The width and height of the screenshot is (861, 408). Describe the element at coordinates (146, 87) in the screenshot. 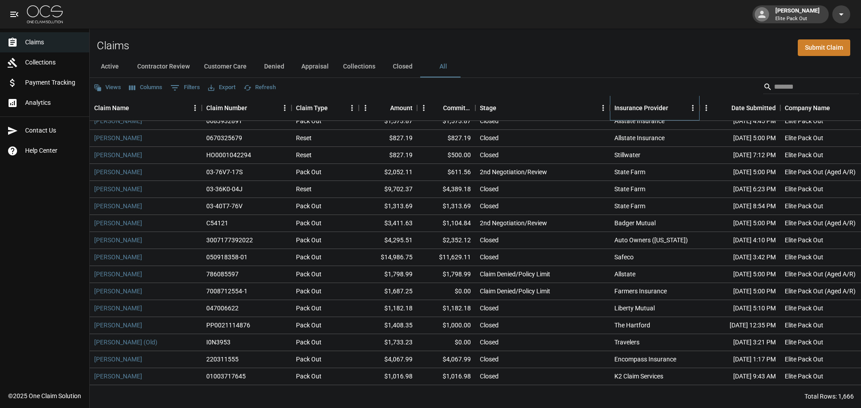

I see `button: Select columns` at that location.